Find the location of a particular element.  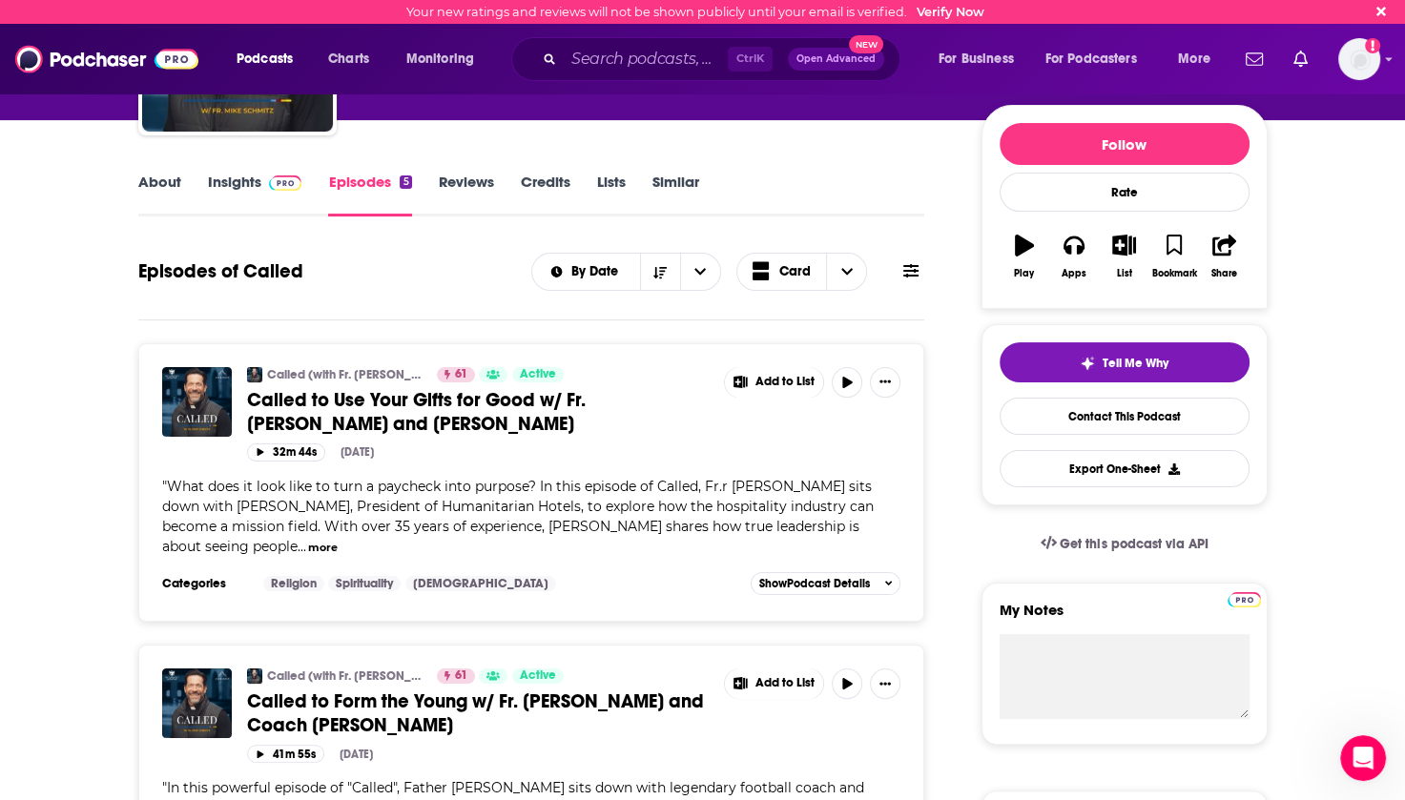

h3: Categories is located at coordinates (205, 584).